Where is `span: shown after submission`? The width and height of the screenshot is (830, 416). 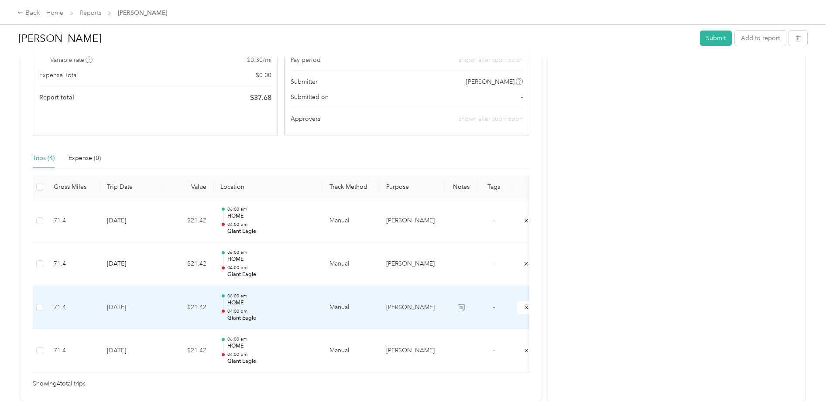 span: shown after submission is located at coordinates (490, 119).